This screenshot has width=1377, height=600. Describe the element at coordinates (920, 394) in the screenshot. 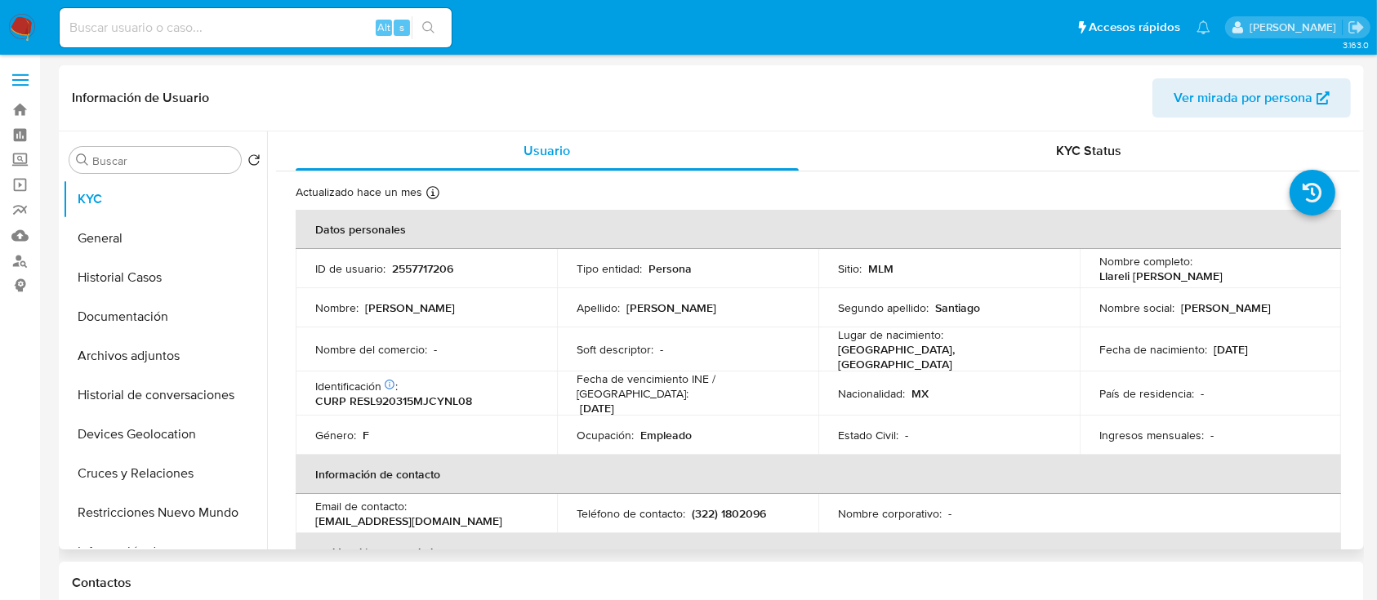

I see `p: MX` at that location.